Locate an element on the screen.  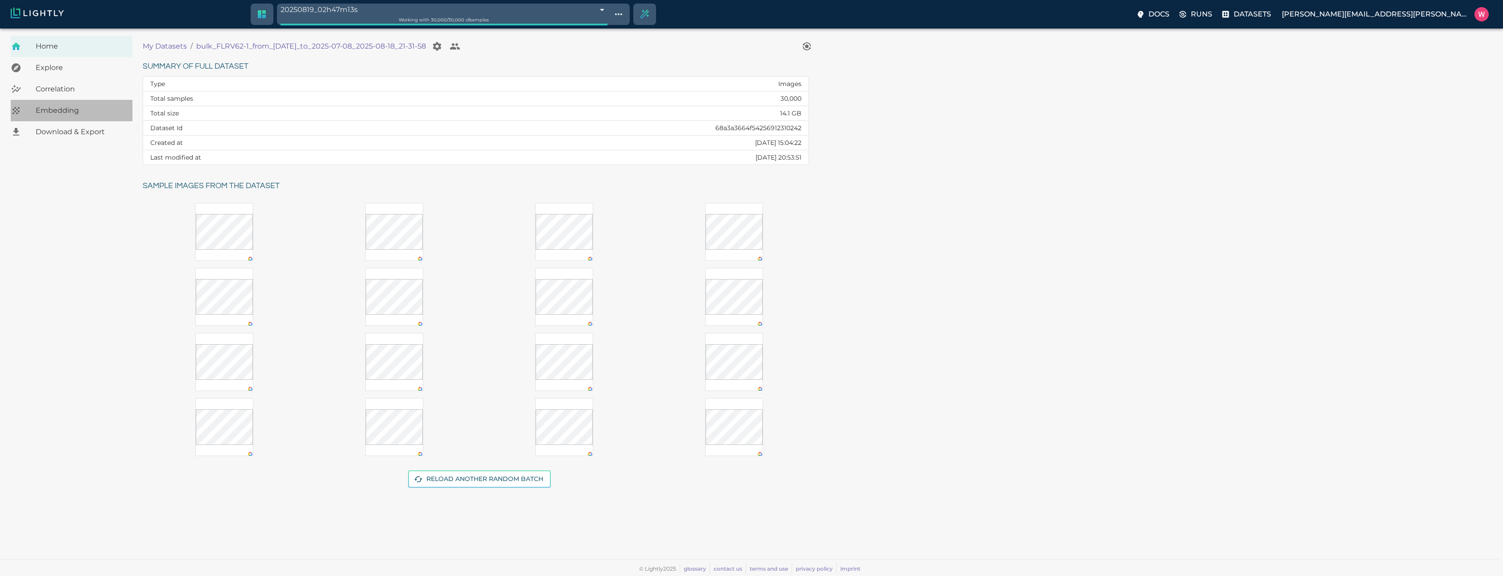
table: dataset summary is located at coordinates (476, 120).